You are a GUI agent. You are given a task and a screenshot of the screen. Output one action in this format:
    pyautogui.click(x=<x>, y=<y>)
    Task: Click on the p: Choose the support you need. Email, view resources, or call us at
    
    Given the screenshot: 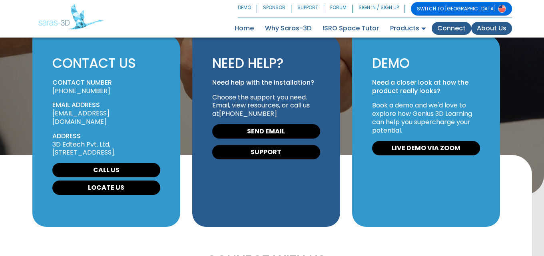 What is the action you would take?
    pyautogui.click(x=266, y=106)
    